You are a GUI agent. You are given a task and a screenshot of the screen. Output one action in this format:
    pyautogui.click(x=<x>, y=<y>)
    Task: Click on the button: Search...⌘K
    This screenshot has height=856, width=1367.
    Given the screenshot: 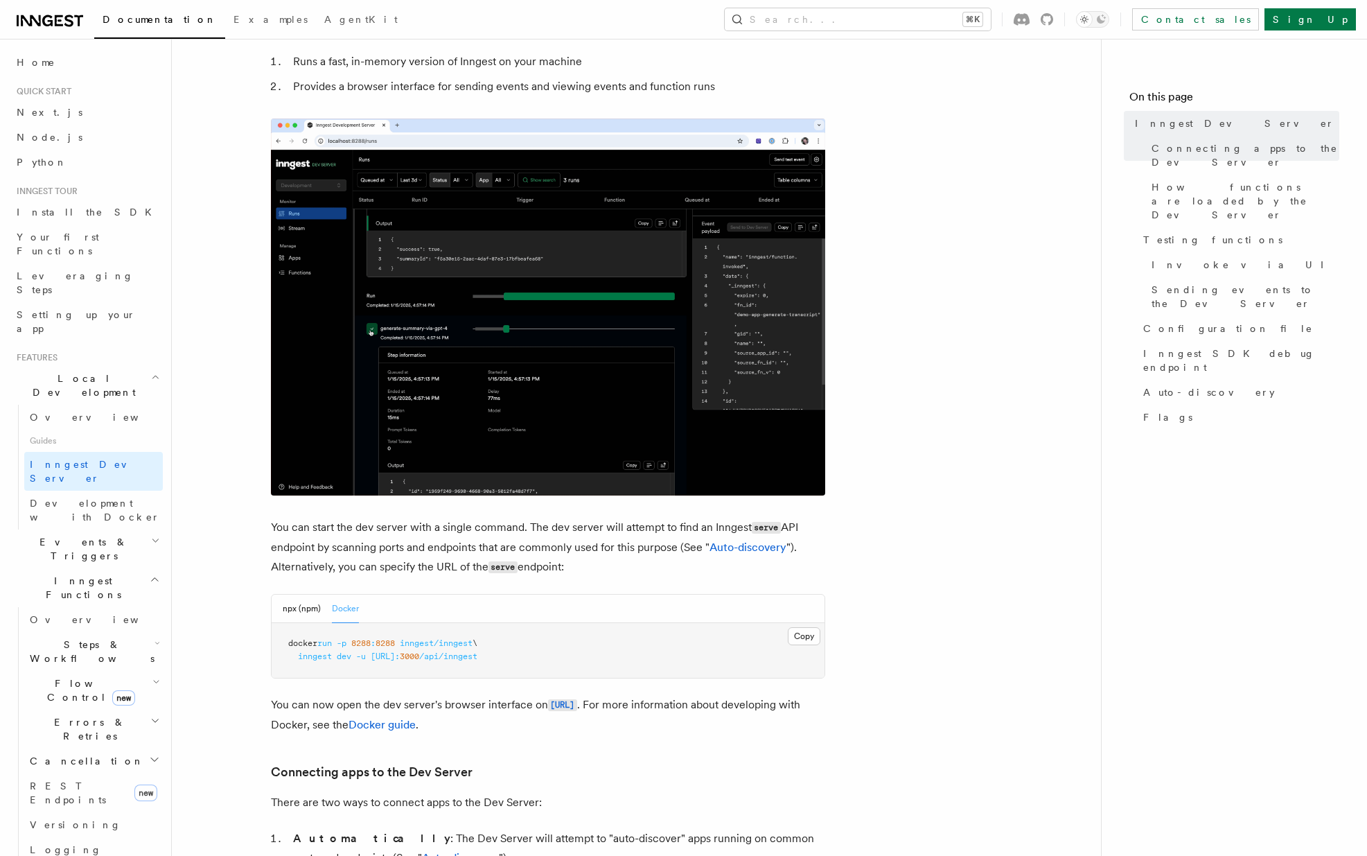 What is the action you would take?
    pyautogui.click(x=858, y=19)
    